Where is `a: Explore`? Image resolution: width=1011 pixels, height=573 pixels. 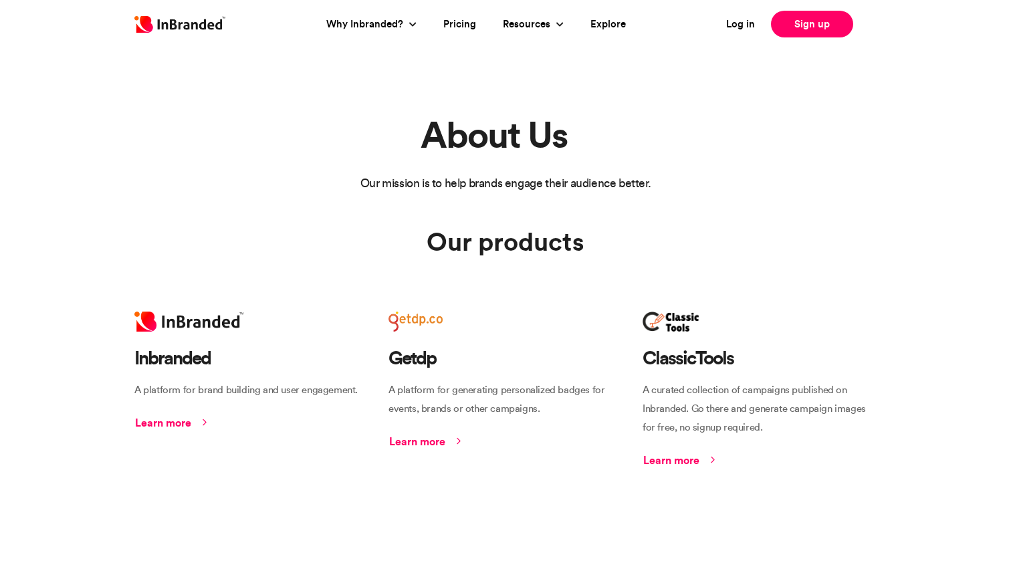 a: Explore is located at coordinates (608, 24).